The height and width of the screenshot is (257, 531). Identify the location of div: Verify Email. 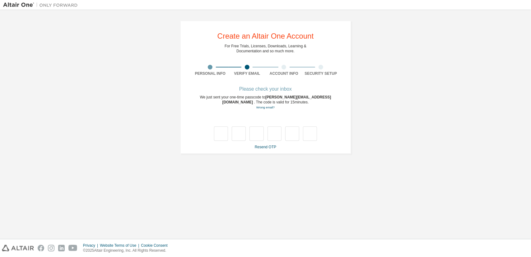
(247, 73).